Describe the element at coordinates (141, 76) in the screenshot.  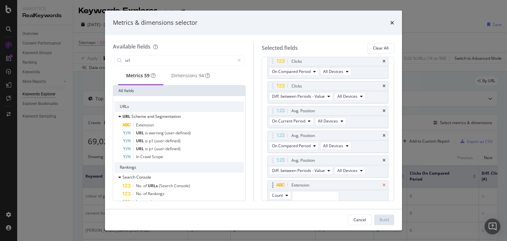
I see `div: Metrics` at that location.